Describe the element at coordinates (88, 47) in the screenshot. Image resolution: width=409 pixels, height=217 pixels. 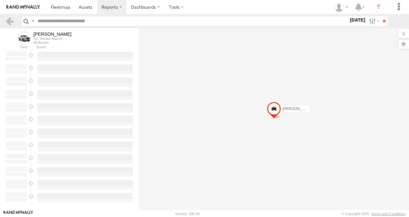
I see `div: Event` at that location.